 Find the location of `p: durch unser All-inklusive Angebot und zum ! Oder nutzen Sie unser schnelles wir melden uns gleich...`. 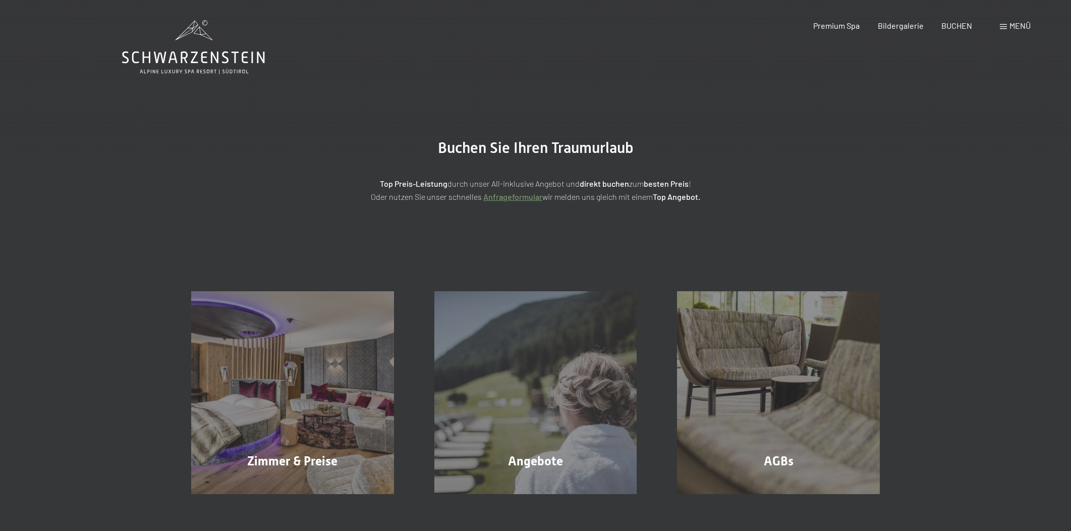

p: durch unser All-inklusive Angebot und zum ! Oder nutzen Sie unser schnelles wir melden uns gleich... is located at coordinates (536, 190).